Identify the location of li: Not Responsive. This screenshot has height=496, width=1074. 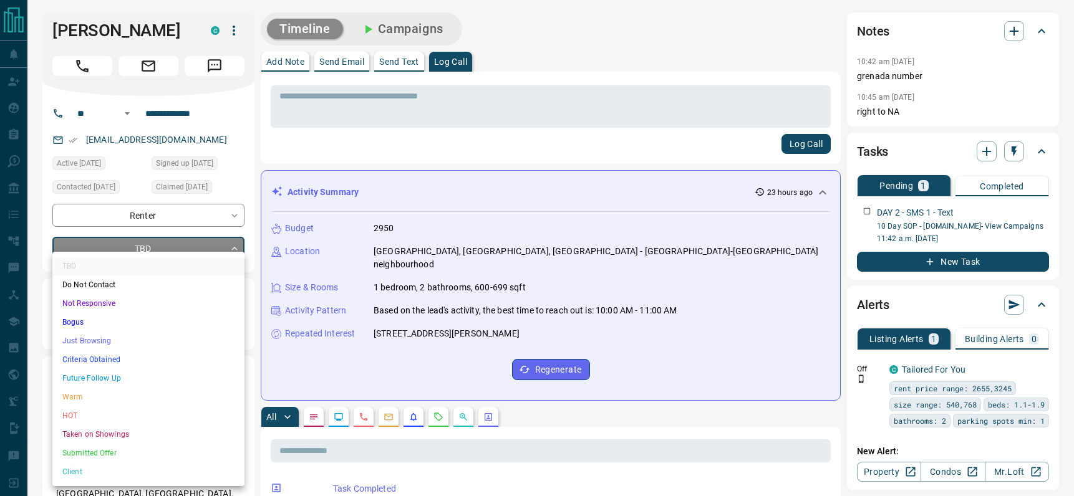
(148, 304).